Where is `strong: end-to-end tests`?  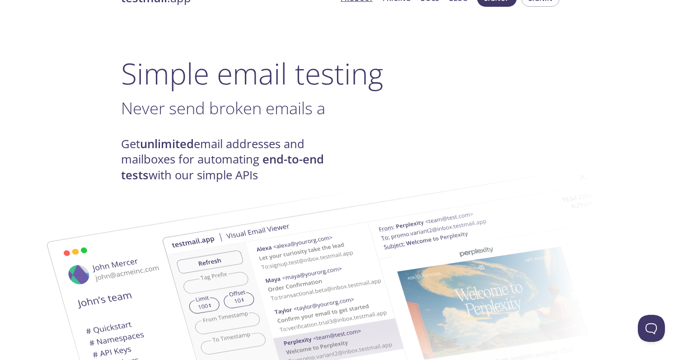
strong: end-to-end tests is located at coordinates (222, 167).